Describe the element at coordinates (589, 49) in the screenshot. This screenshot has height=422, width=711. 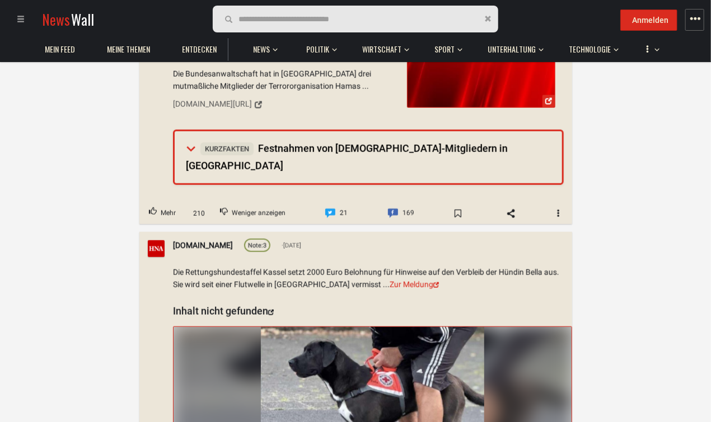
I see `span: Technologie` at that location.